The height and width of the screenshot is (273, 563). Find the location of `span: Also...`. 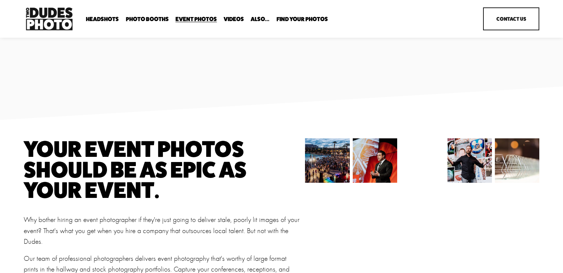

span: Also... is located at coordinates (260, 19).